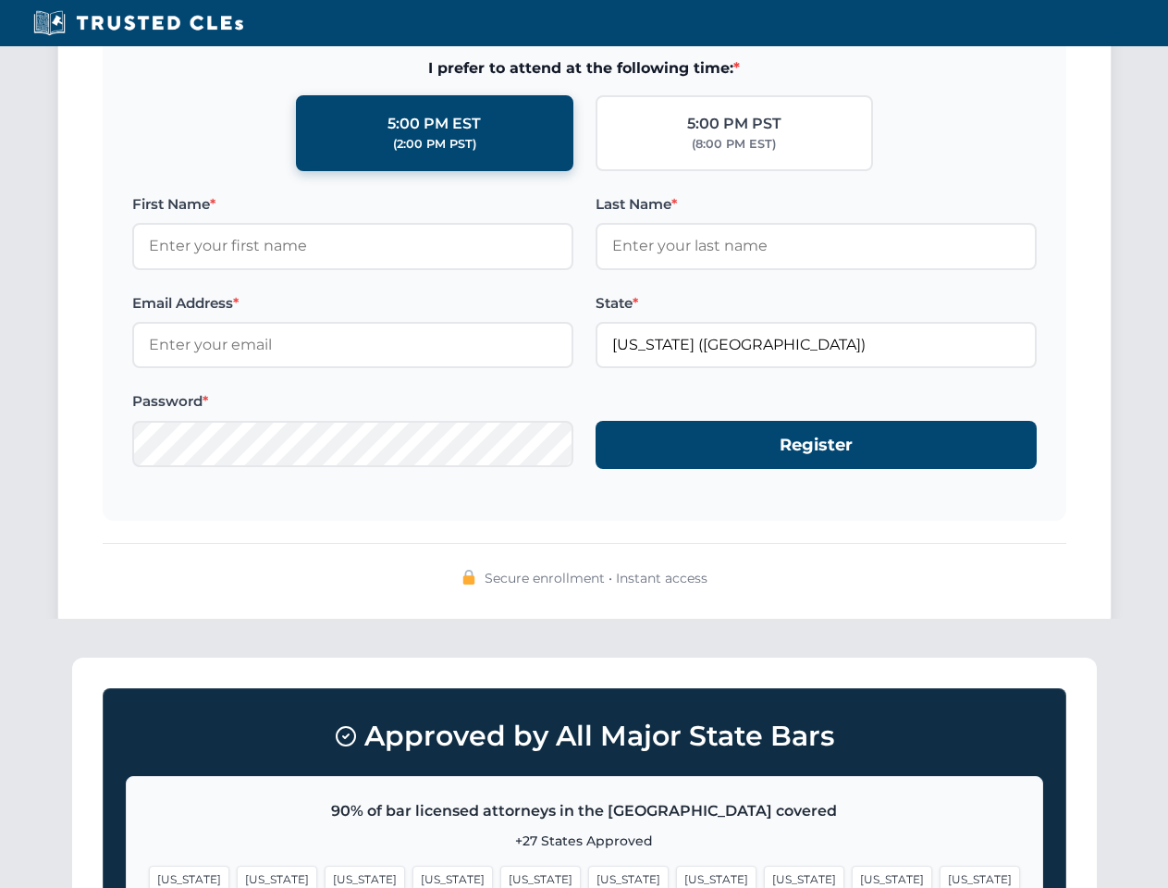 The image size is (1168, 888). I want to click on img: Trusted CLEs, so click(138, 23).